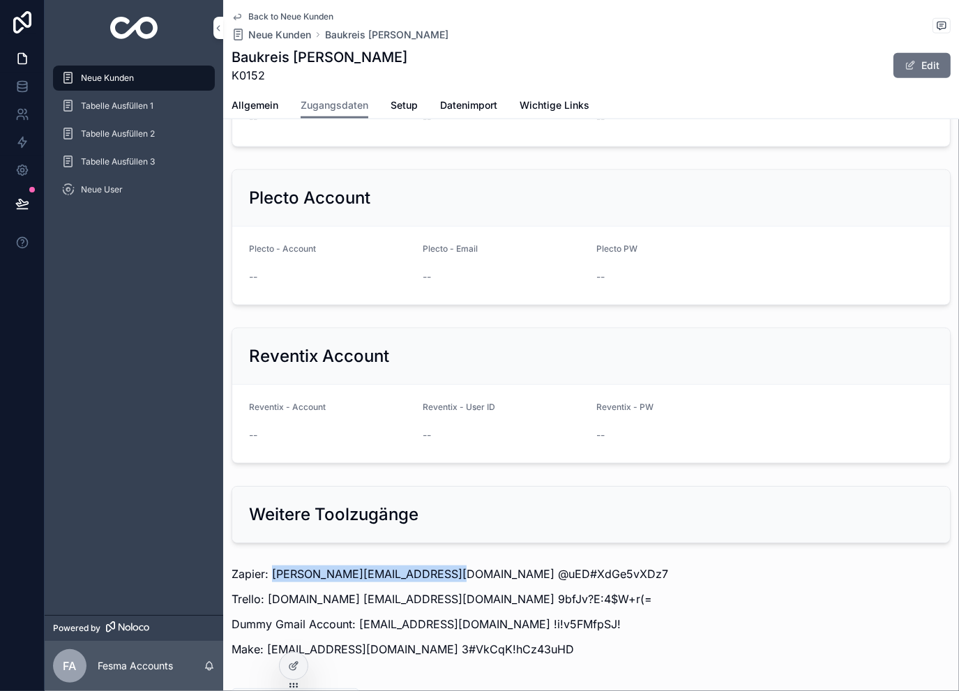 Image resolution: width=959 pixels, height=691 pixels. I want to click on span: Plecto - Email, so click(450, 248).